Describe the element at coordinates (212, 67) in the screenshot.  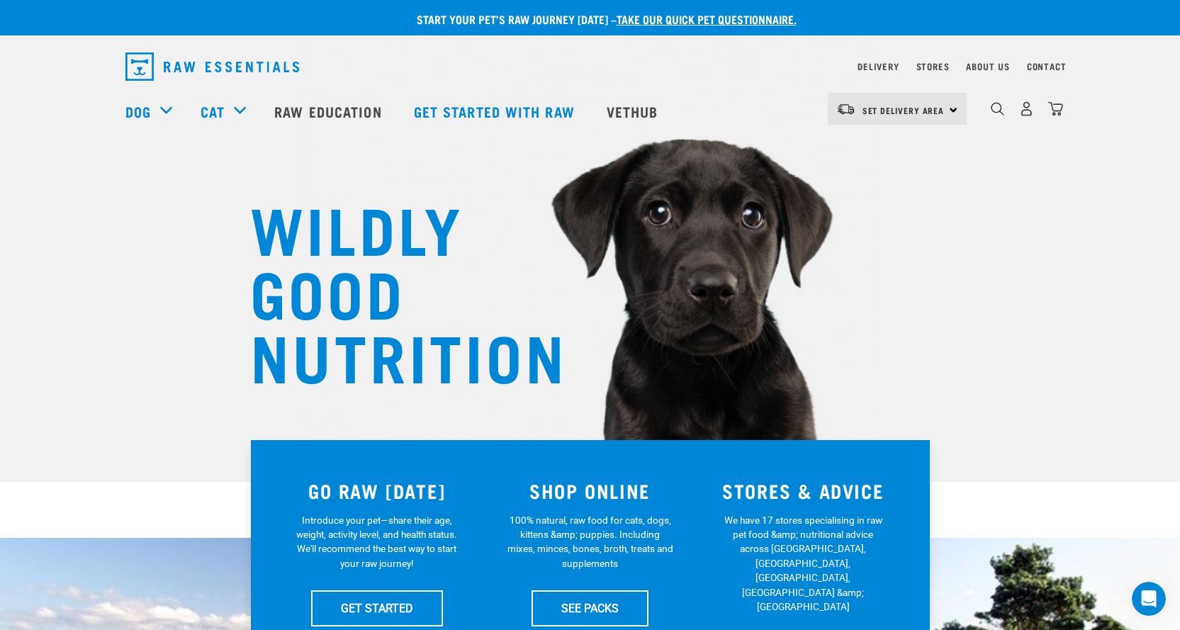
I see `img: Raw Essentials Logo` at that location.